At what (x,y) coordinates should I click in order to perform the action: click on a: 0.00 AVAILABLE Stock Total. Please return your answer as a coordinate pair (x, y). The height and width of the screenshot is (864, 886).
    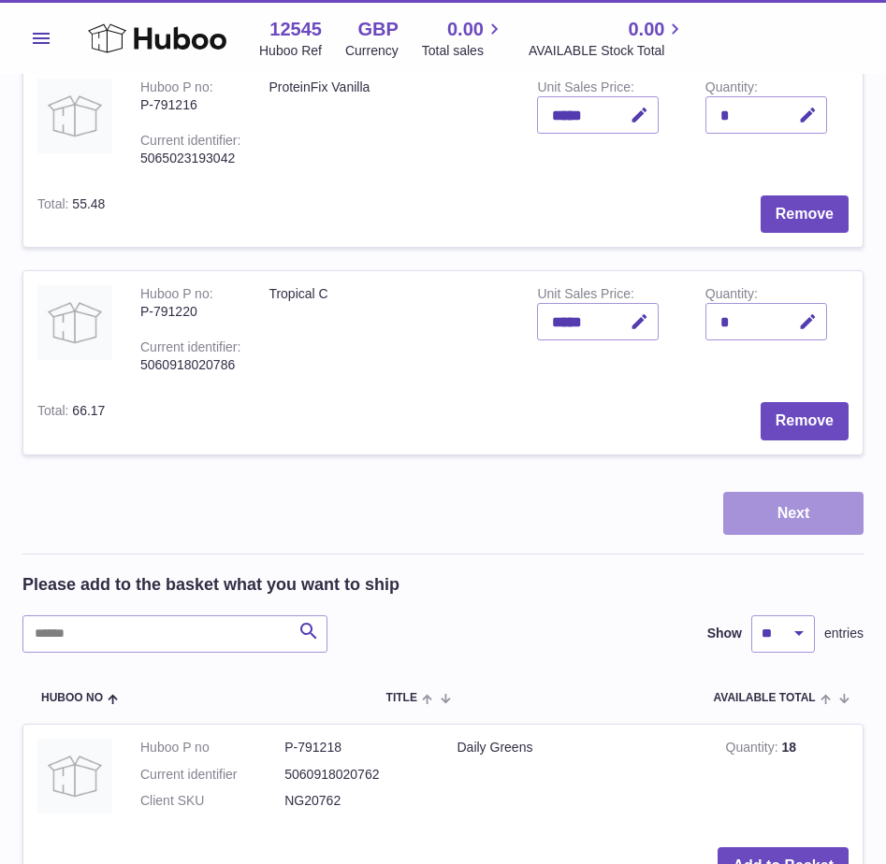
    Looking at the image, I should click on (607, 38).